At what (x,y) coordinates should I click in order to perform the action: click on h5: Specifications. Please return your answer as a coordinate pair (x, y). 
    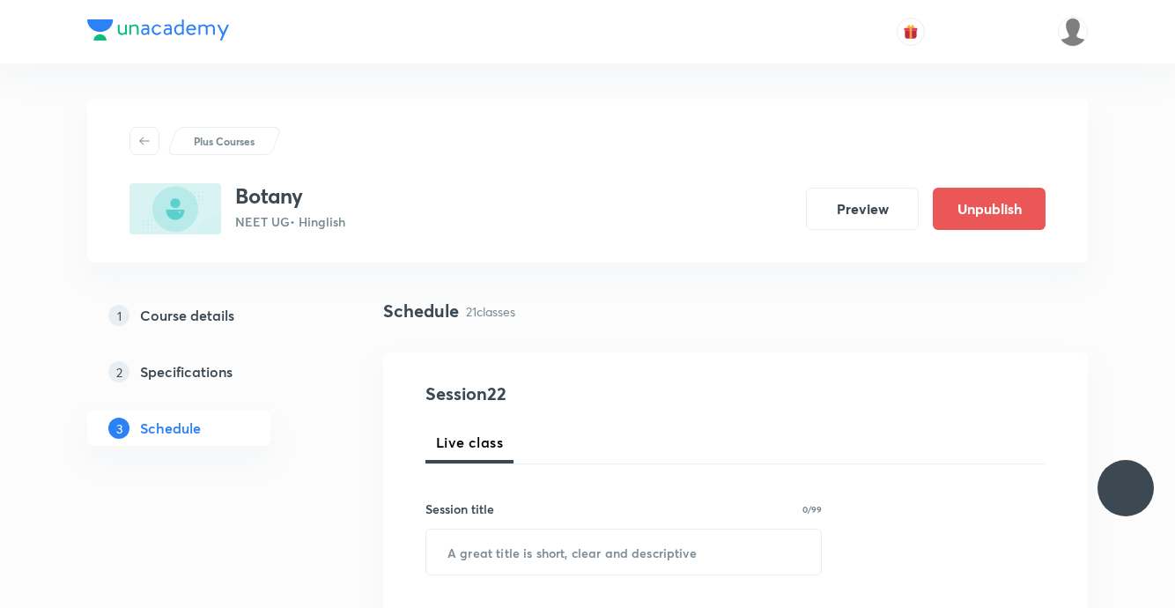
    Looking at the image, I should click on (186, 372).